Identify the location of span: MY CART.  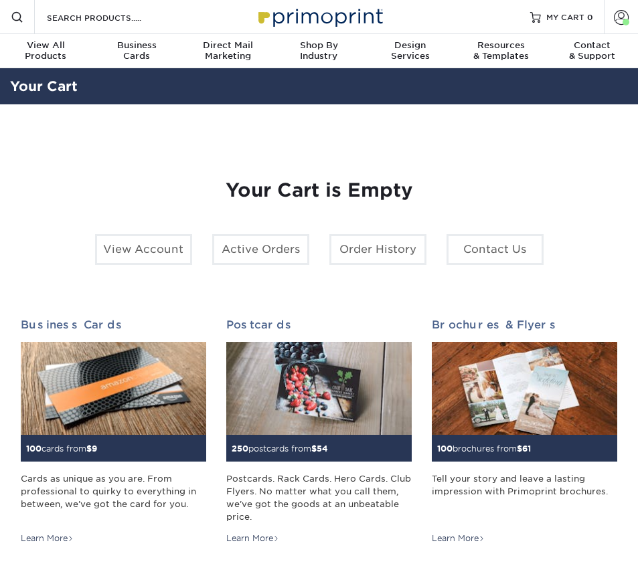
(565, 17).